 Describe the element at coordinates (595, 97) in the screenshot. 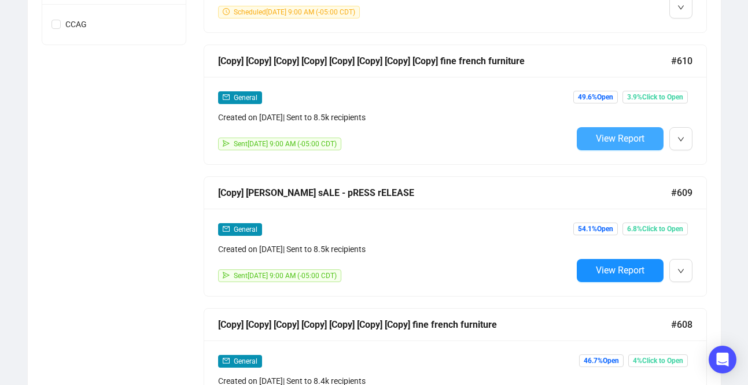

I see `span: 49.6% Open` at that location.